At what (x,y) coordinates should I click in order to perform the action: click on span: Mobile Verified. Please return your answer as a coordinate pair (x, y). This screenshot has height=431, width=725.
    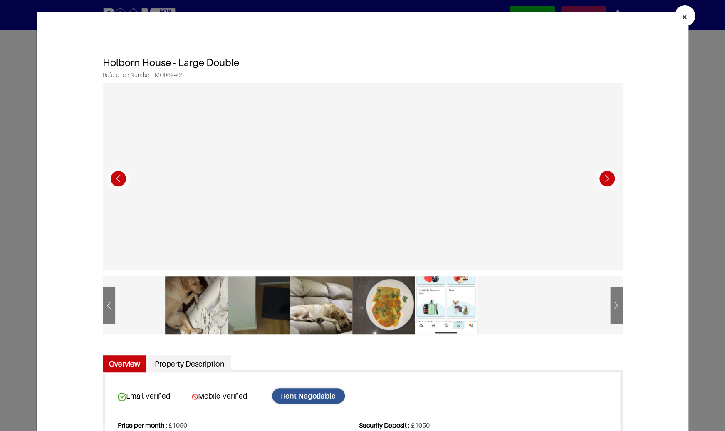
    Looking at the image, I should click on (228, 395).